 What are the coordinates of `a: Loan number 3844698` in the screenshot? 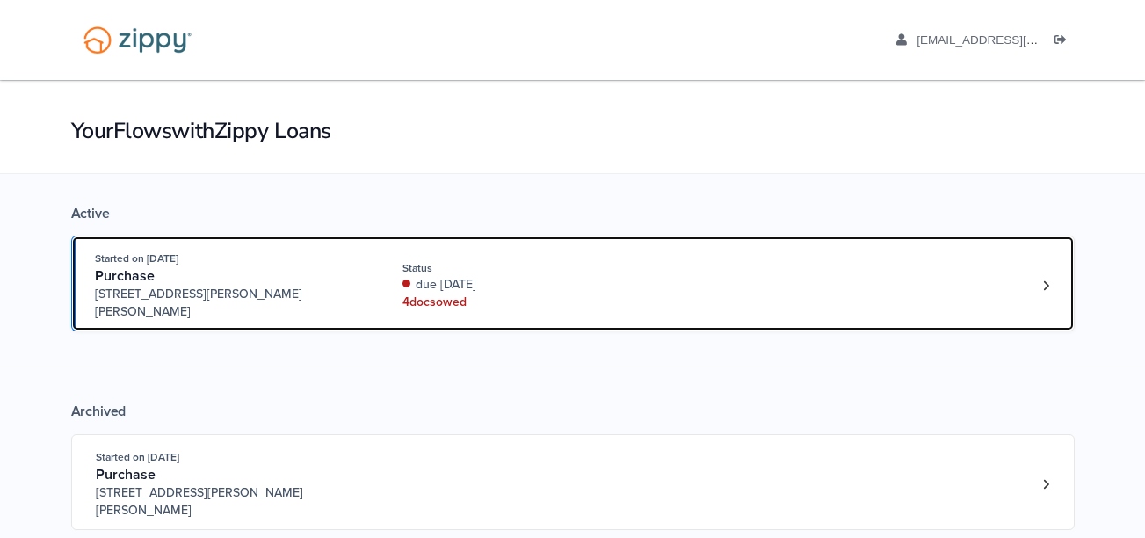 It's located at (1046, 484).